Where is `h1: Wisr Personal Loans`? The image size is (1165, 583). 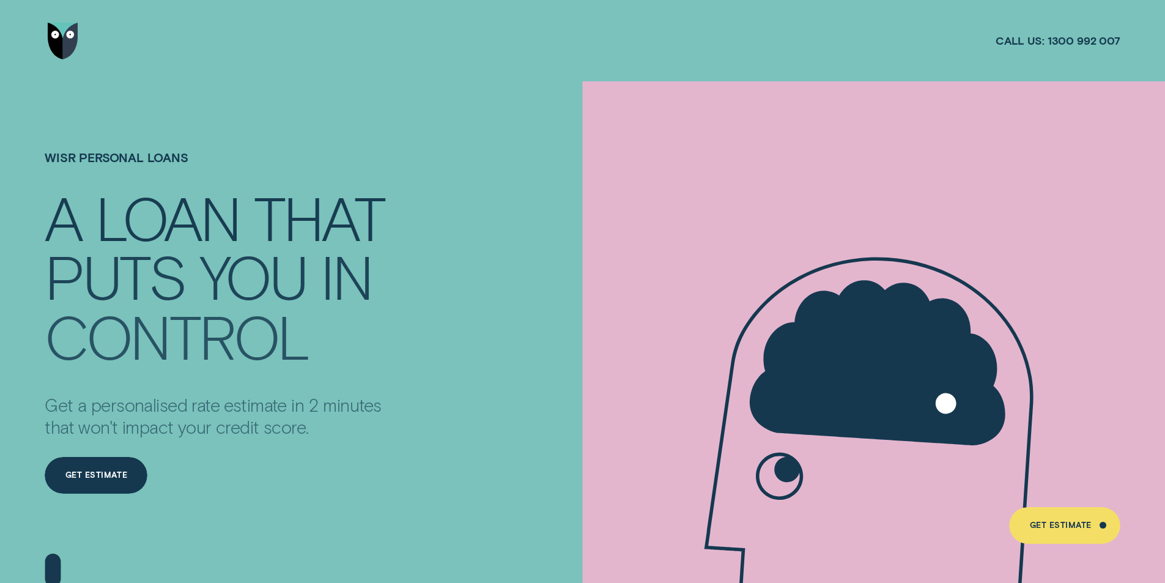
h1: Wisr Personal Loans is located at coordinates (221, 169).